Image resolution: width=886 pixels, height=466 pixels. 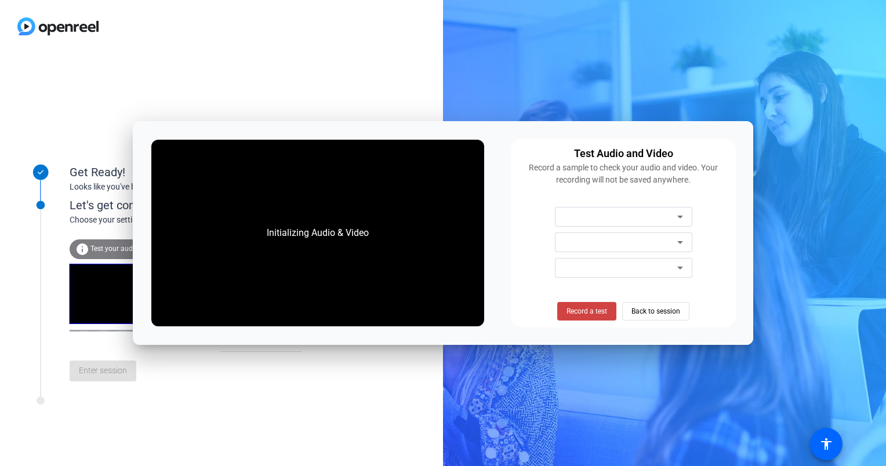 I want to click on span: Back to session, so click(x=656, y=311).